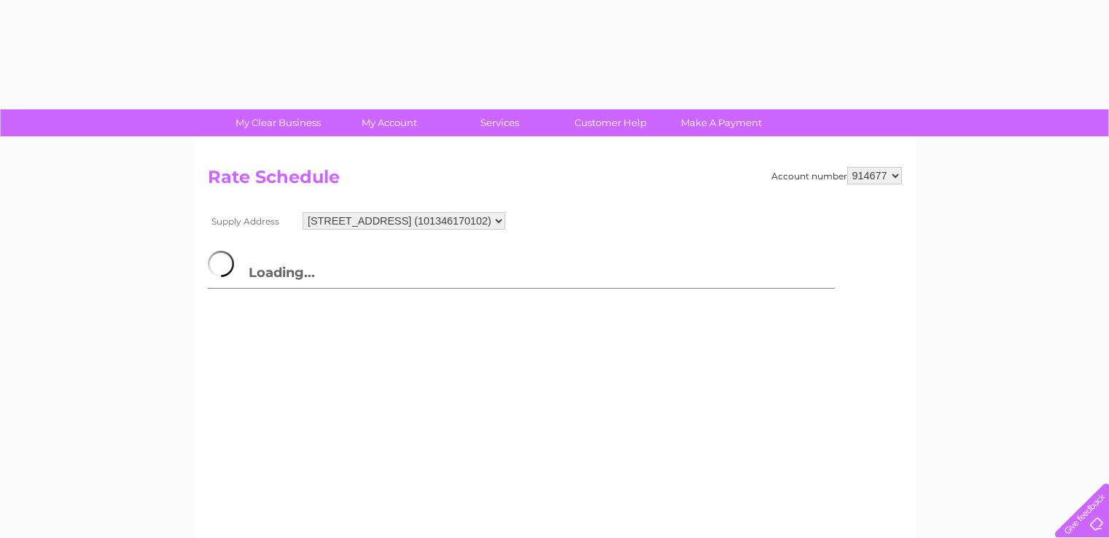 The width and height of the screenshot is (1109, 538). What do you see at coordinates (836, 176) in the screenshot?
I see `div: Account number` at bounding box center [836, 176].